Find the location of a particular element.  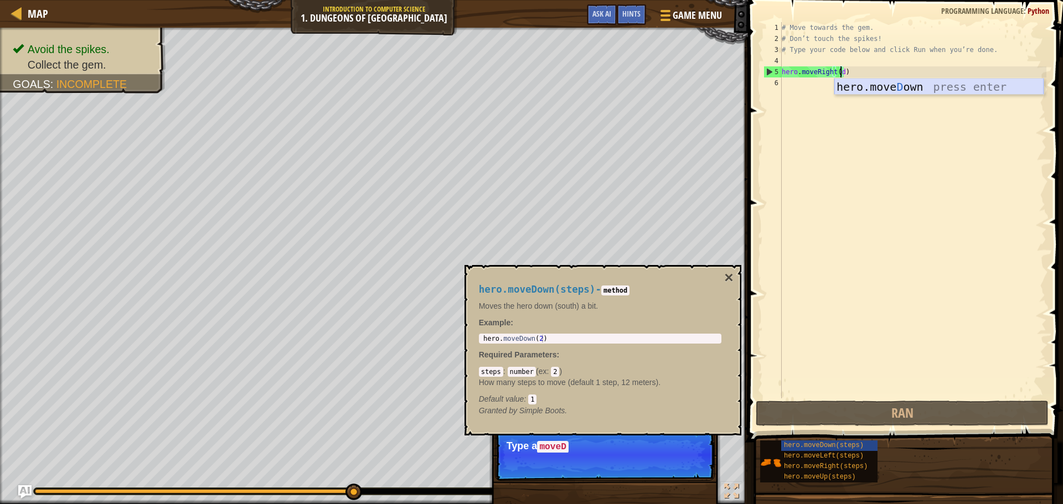

span: Default value is located at coordinates (502, 399).